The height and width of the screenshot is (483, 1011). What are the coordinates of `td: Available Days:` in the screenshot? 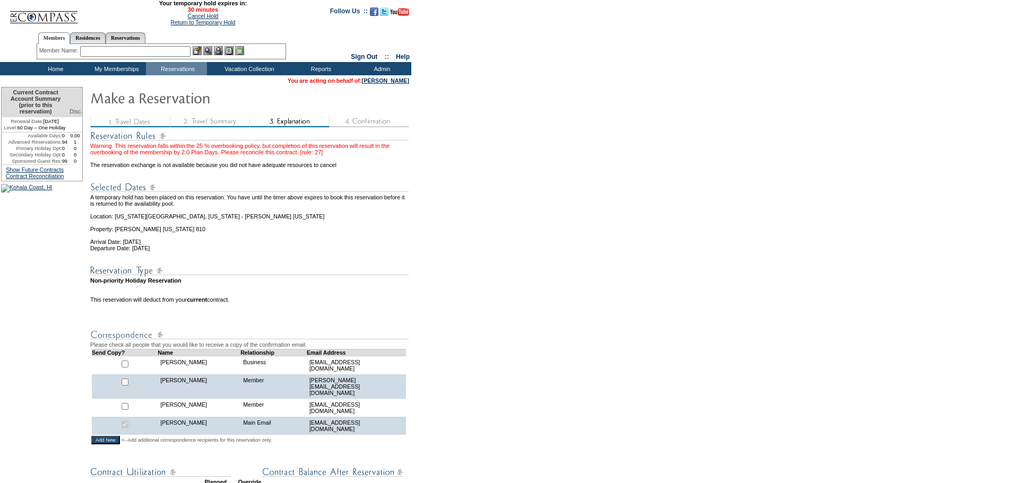 It's located at (32, 136).